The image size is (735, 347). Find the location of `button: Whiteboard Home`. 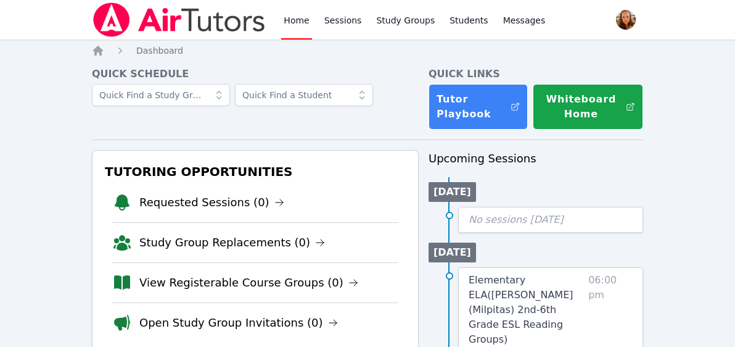

button: Whiteboard Home is located at coordinates (588, 107).